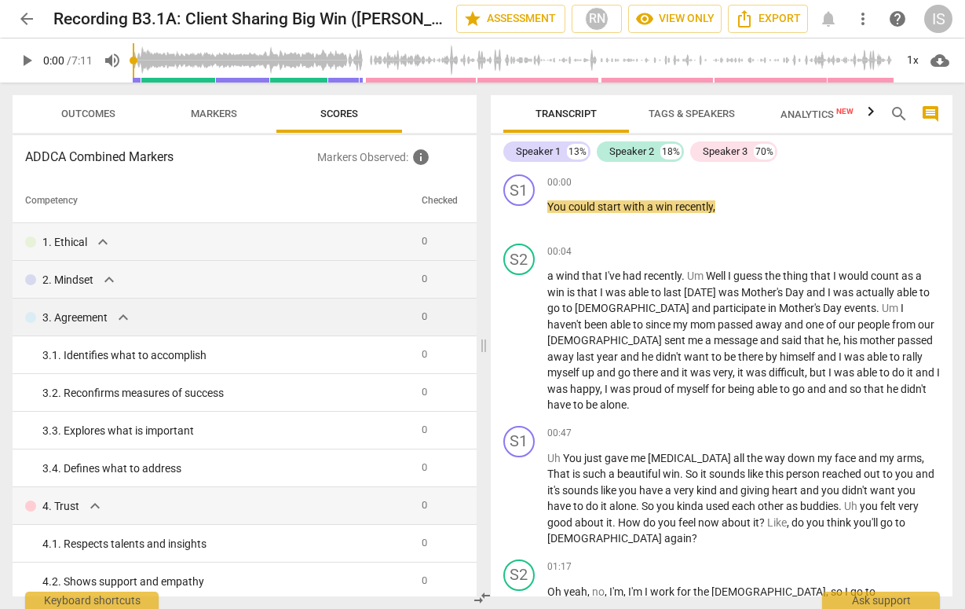 Image resolution: width=965 pixels, height=609 pixels. I want to click on span: haven't, so click(566, 324).